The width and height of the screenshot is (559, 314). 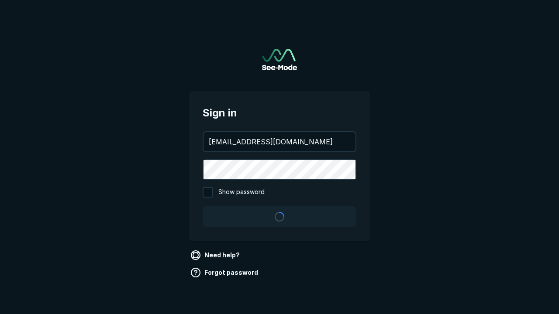 What do you see at coordinates (279, 59) in the screenshot?
I see `img: See-Mode Logo` at bounding box center [279, 59].